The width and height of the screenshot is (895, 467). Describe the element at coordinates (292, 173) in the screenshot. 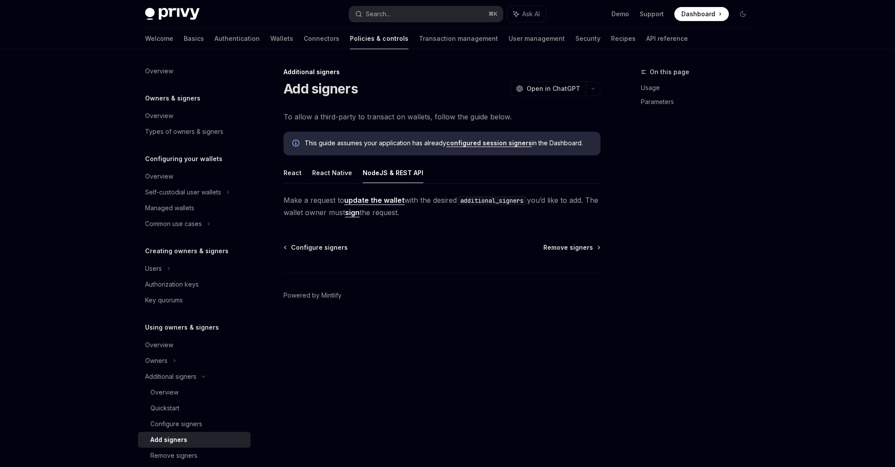

I see `button: React` at that location.